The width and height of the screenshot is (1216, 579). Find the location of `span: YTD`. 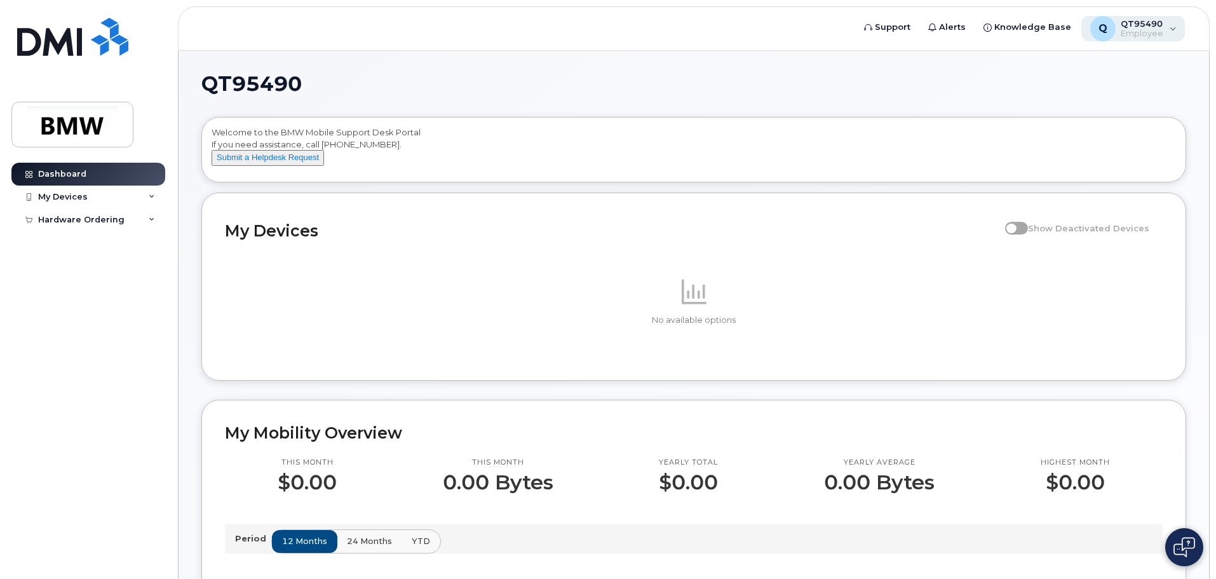

span: YTD is located at coordinates (420, 541).